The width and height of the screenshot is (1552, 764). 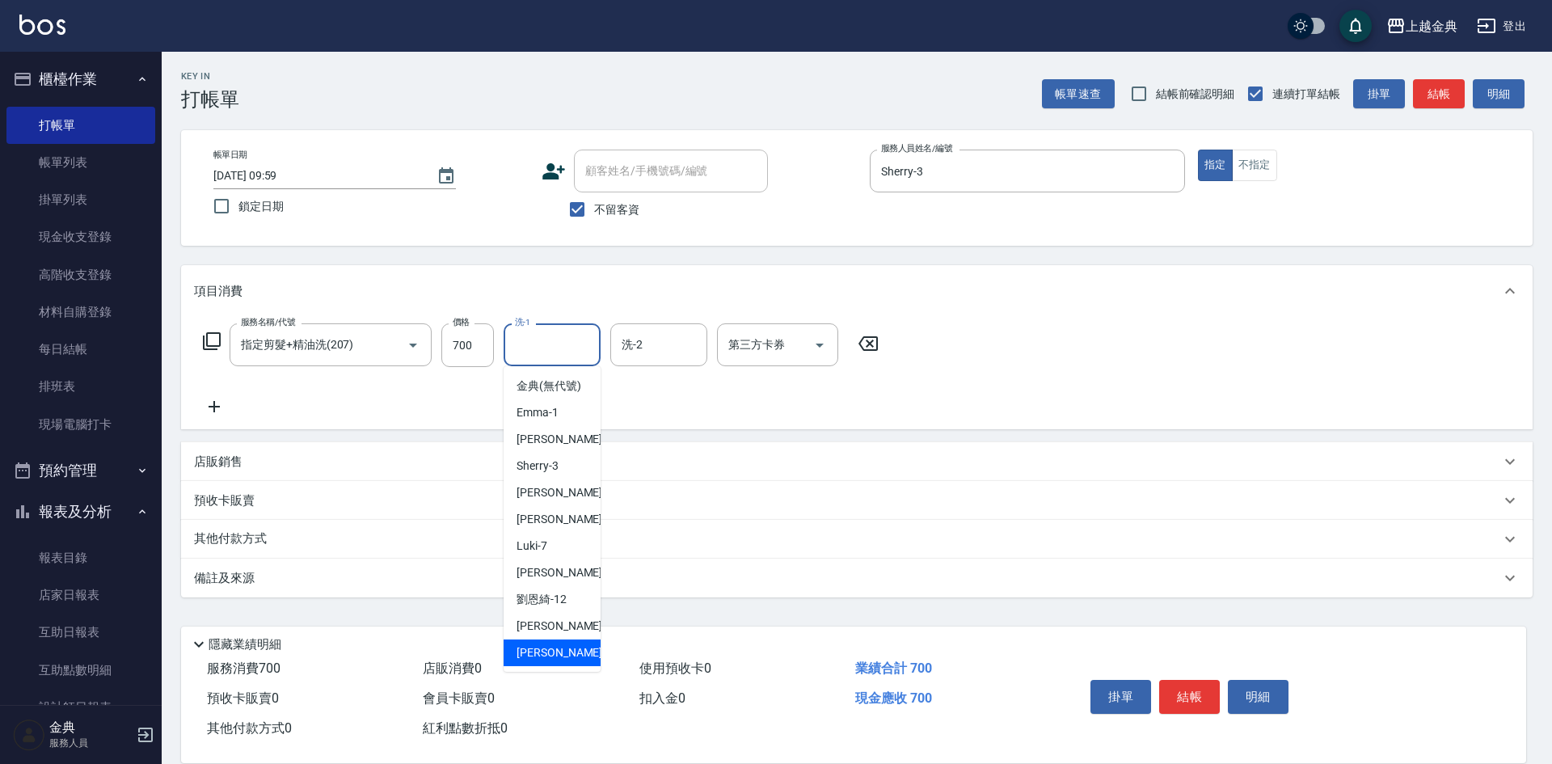 I want to click on img: Person, so click(x=29, y=735).